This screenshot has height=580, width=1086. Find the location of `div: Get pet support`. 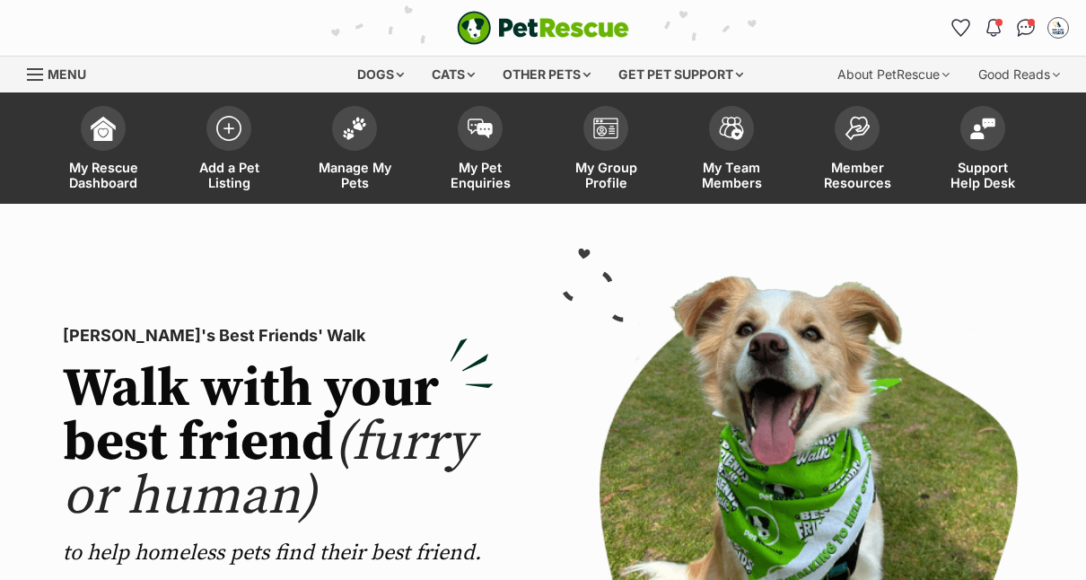

div: Get pet support is located at coordinates (680, 74).